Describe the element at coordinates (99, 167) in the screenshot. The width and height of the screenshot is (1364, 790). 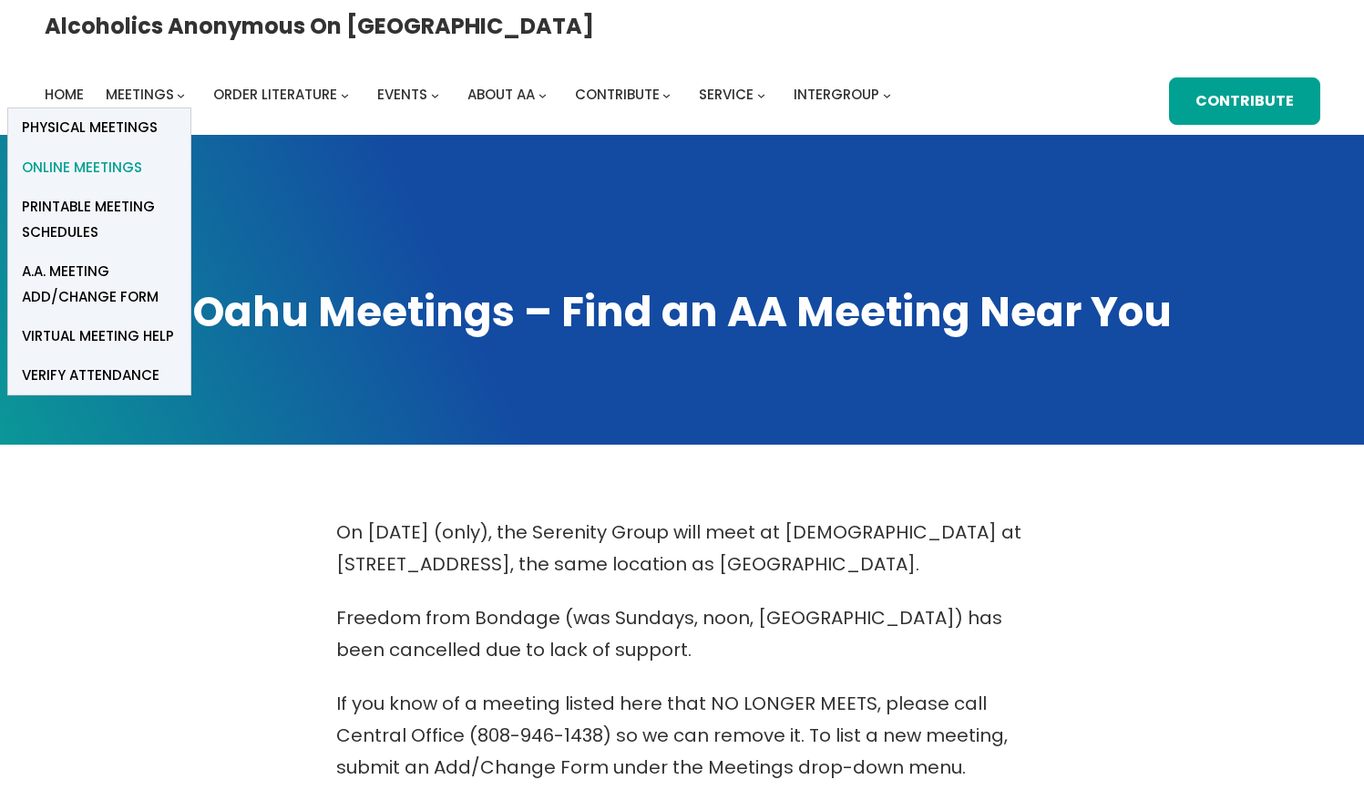
I see `a: Online Meetings` at that location.